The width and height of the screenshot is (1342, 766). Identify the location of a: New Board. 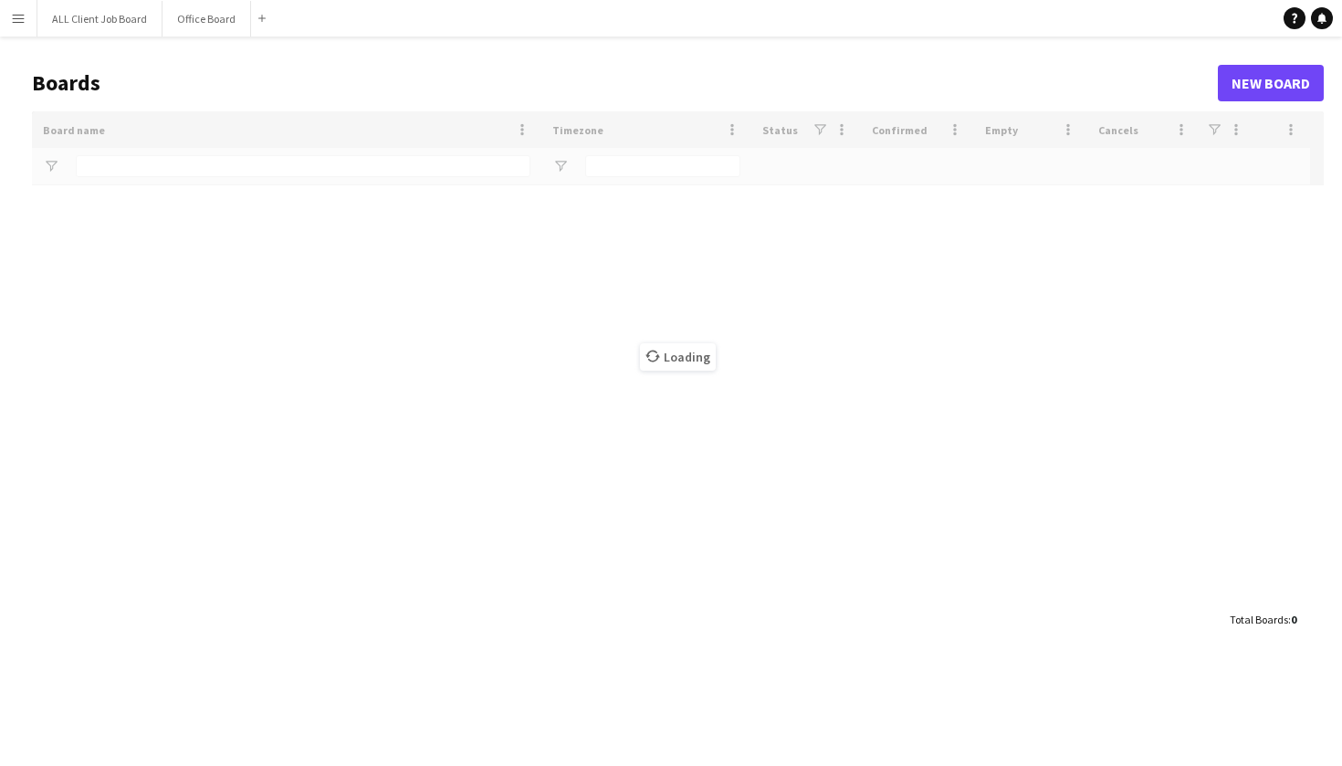
(1271, 83).